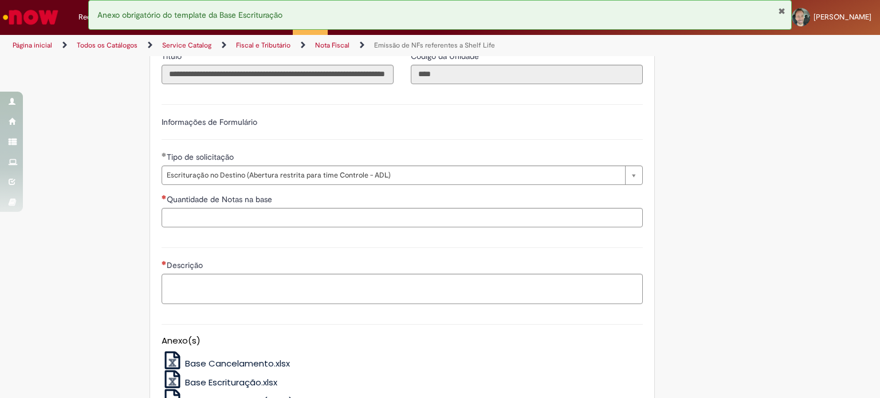  What do you see at coordinates (277, 74) in the screenshot?
I see `input: Título` at bounding box center [277, 74].